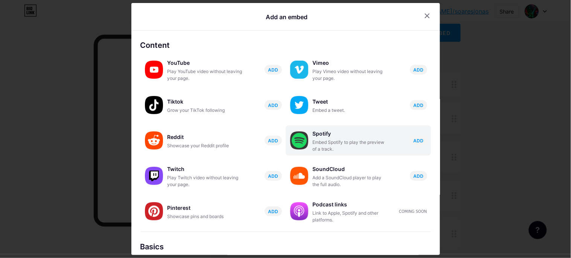 This screenshot has width=571, height=258. What do you see at coordinates (154, 140) in the screenshot?
I see `img: reddit` at bounding box center [154, 140].